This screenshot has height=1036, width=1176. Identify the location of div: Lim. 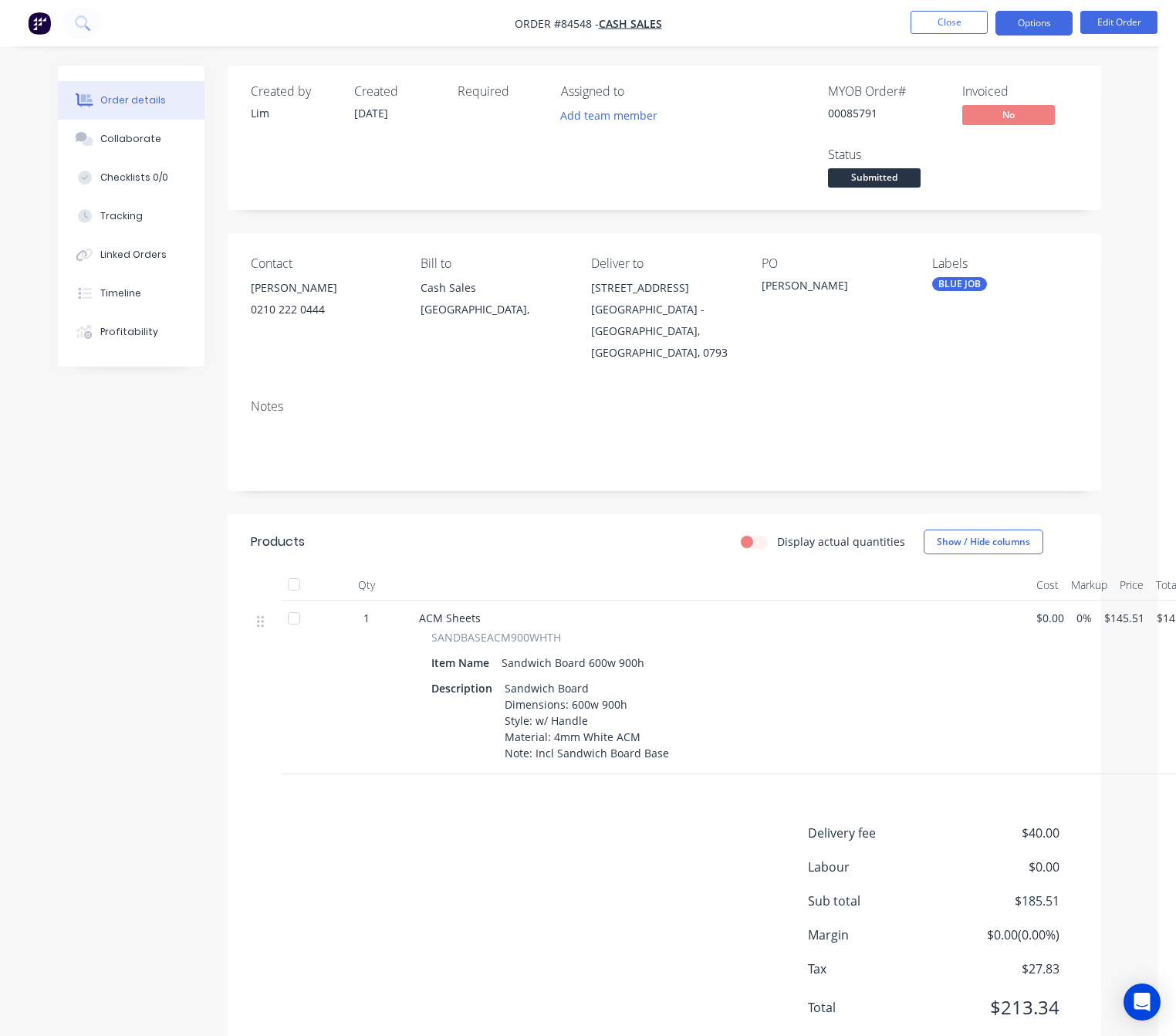
(293, 113).